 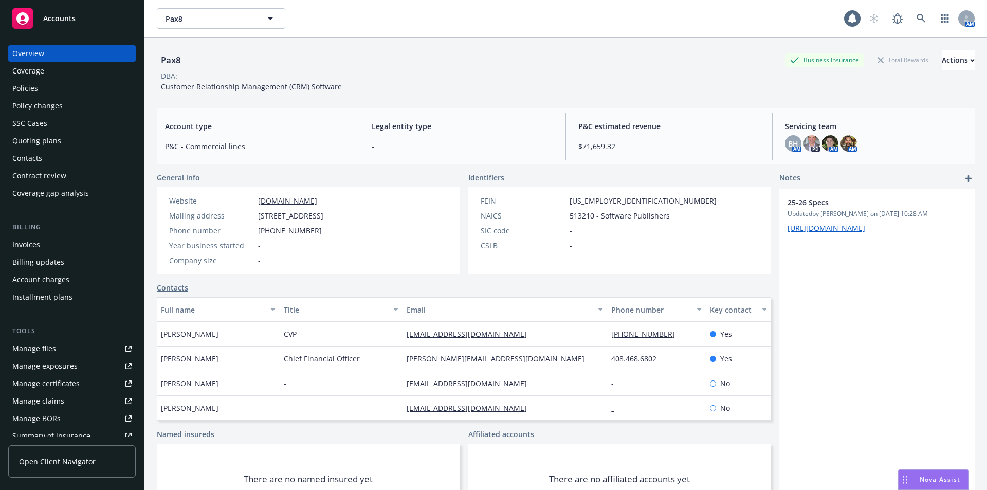 I want to click on div: Quoting plans, so click(x=37, y=141).